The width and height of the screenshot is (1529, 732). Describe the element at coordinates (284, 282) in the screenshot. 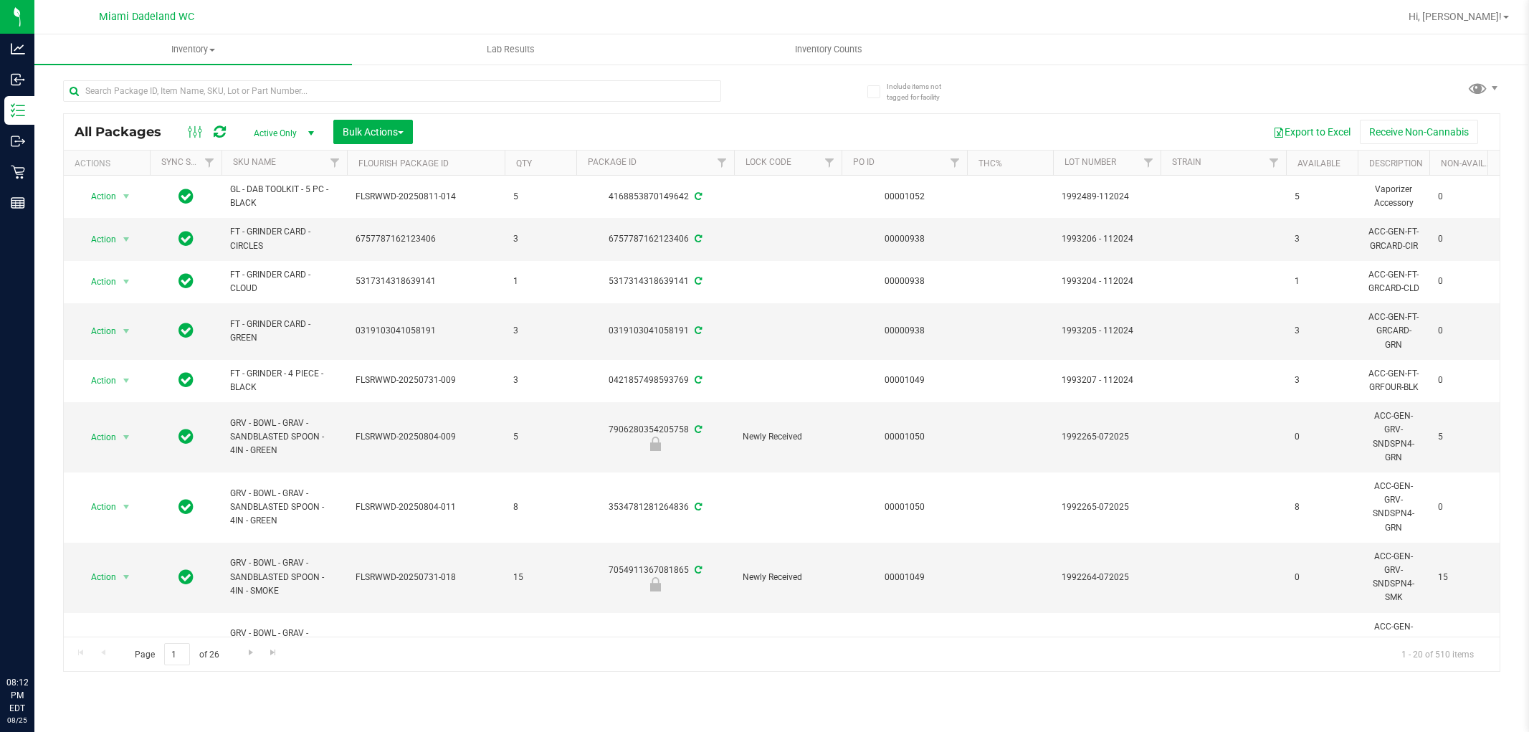

I see `span: FT - GRINDER CARD - CLOUD` at that location.